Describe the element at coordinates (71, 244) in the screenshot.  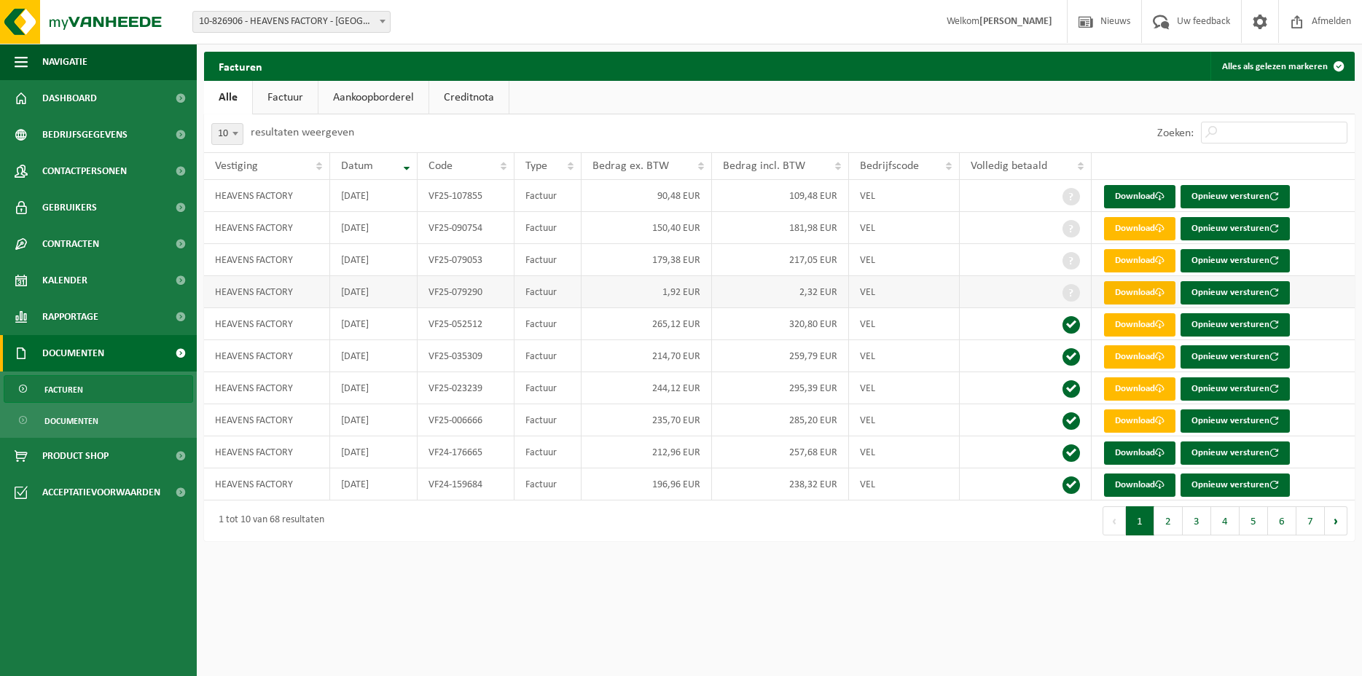
I see `span: Contracten` at that location.